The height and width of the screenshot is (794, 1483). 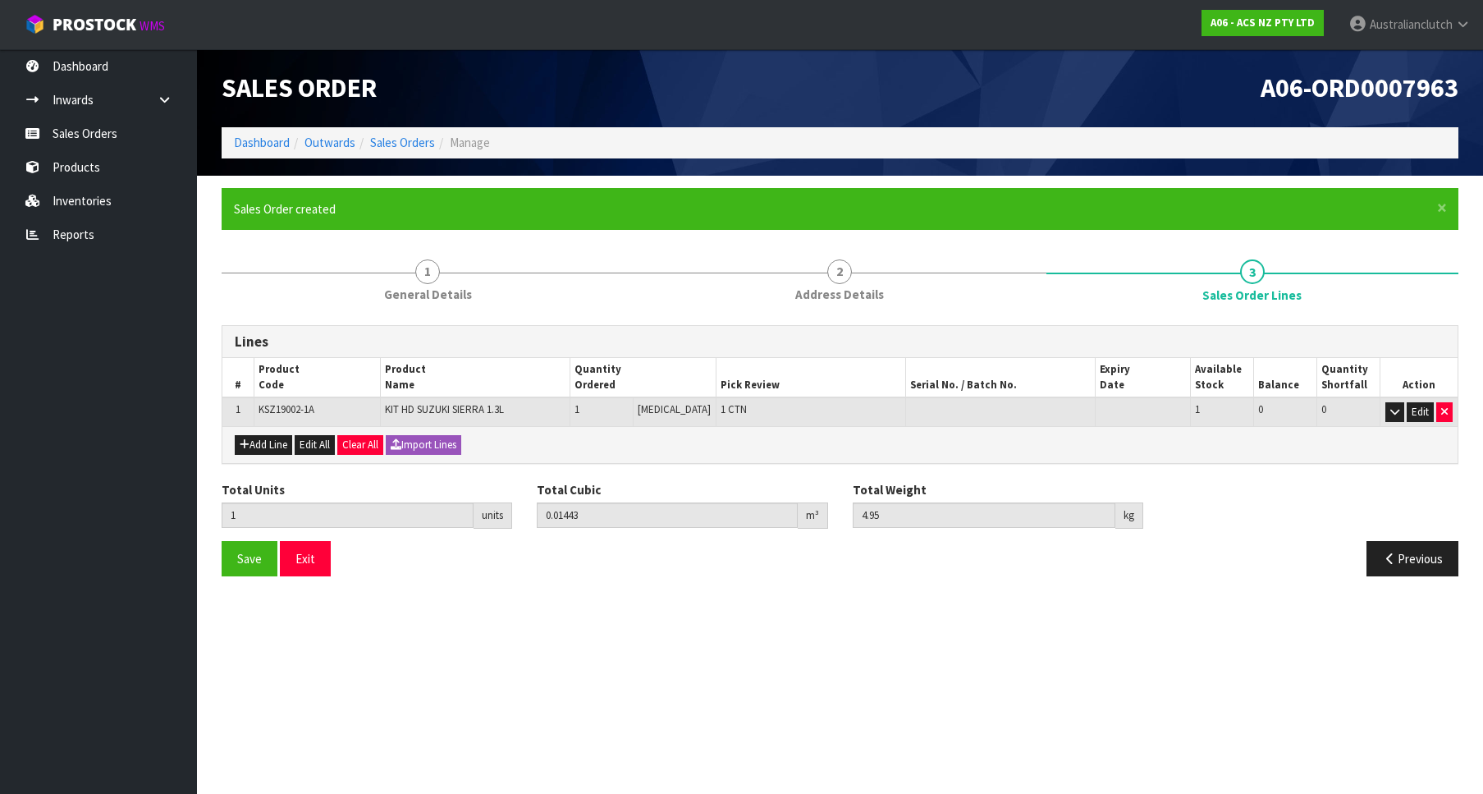 What do you see at coordinates (1411, 24) in the screenshot?
I see `span: Australianclutch` at bounding box center [1411, 24].